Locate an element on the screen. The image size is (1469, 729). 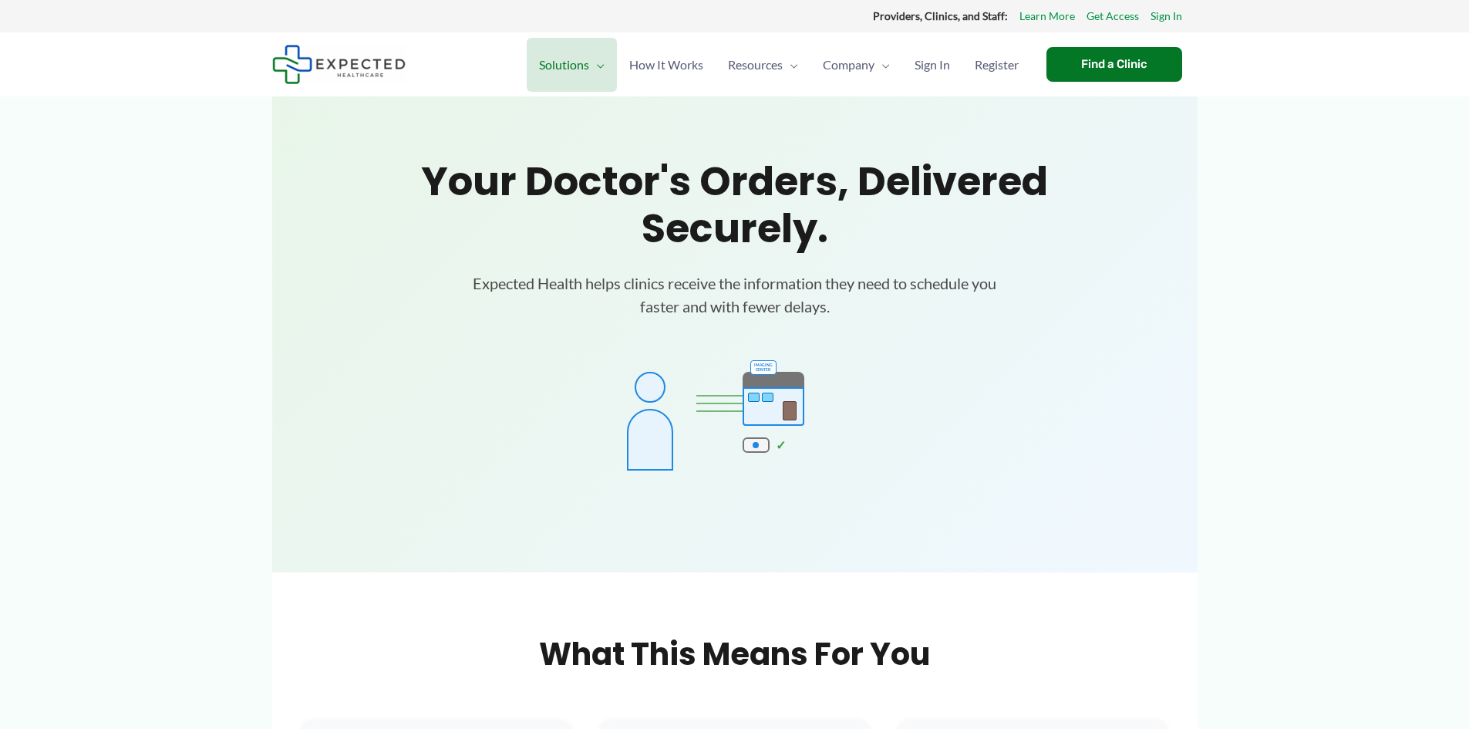
a: ResourcesMenu Toggle is located at coordinates (763, 65).